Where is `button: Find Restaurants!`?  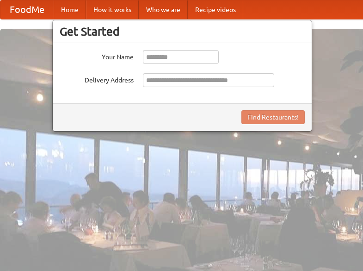 button: Find Restaurants! is located at coordinates (273, 117).